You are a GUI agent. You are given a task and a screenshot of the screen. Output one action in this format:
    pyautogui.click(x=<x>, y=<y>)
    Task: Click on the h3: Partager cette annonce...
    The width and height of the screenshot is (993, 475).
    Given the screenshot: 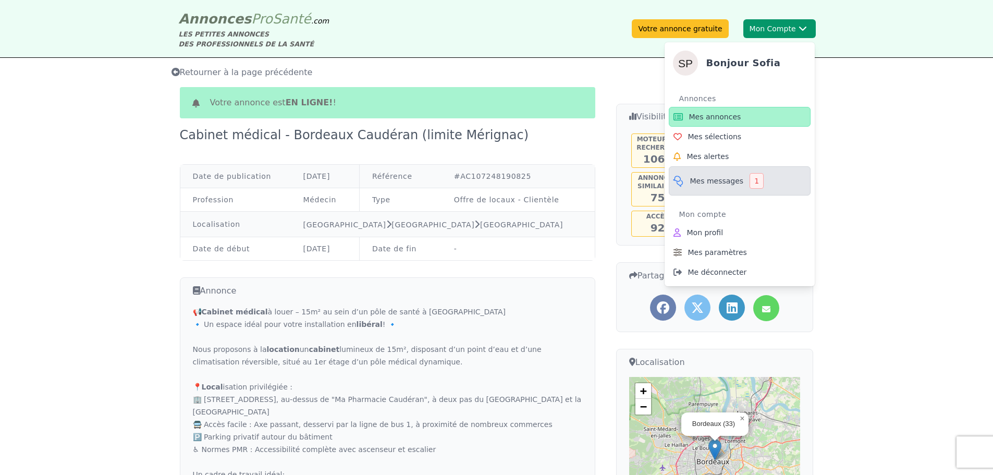 What is the action you would take?
    pyautogui.click(x=715, y=275)
    